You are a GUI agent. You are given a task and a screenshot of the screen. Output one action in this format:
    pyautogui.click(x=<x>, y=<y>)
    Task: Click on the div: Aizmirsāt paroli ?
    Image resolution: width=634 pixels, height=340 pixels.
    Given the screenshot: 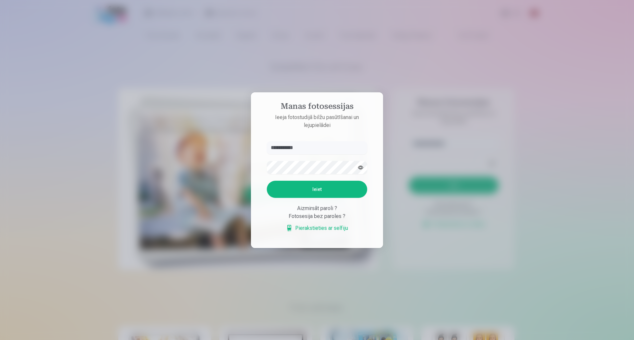 What is the action you would take?
    pyautogui.click(x=317, y=209)
    